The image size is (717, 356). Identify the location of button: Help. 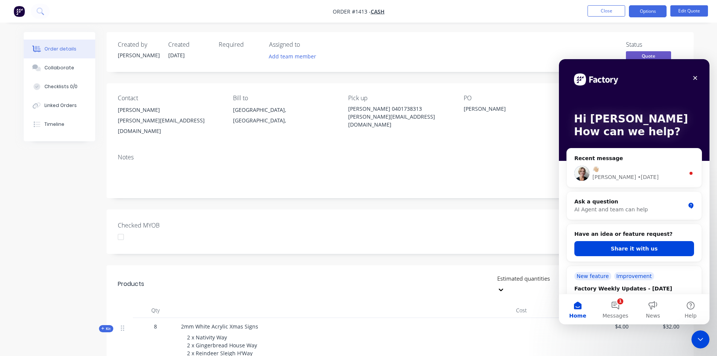
(132, 250).